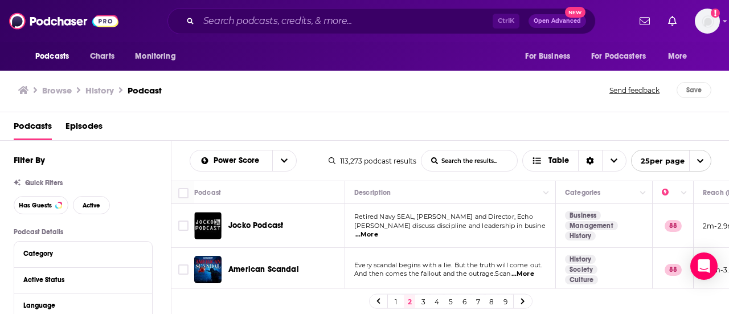  Describe the element at coordinates (670, 193) in the screenshot. I see `div: Power Score` at that location.